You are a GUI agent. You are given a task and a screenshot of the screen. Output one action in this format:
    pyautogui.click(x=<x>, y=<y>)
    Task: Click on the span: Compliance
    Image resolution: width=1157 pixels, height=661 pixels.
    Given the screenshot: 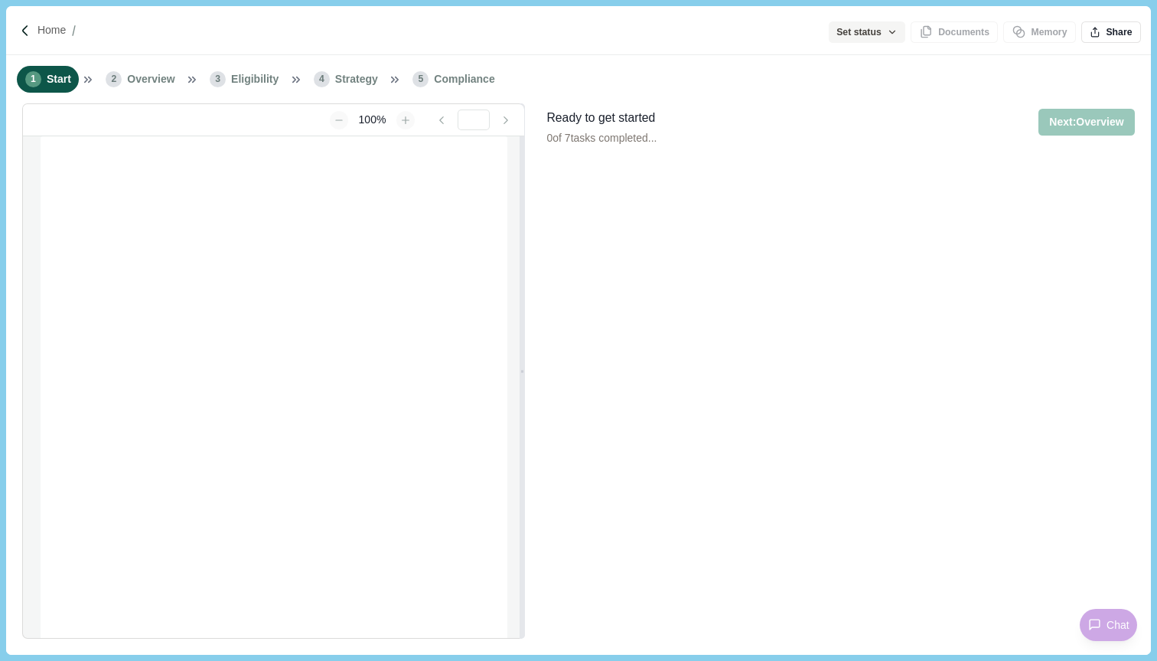 What is the action you would take?
    pyautogui.click(x=464, y=79)
    